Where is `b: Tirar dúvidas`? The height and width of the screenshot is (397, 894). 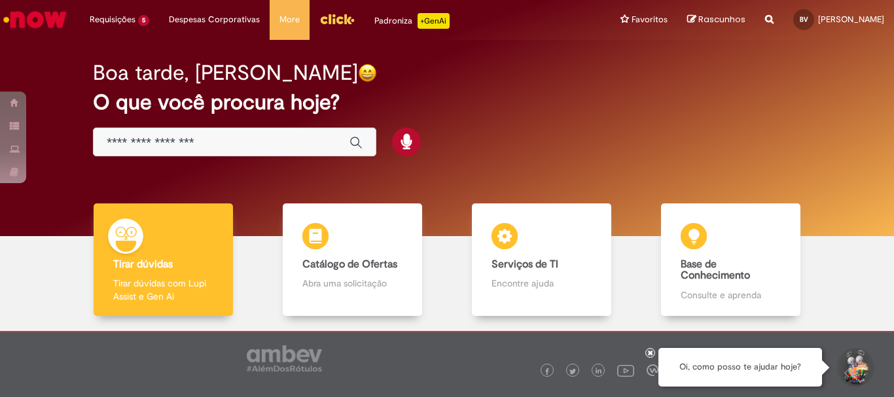
b: Tirar dúvidas is located at coordinates (143, 265).